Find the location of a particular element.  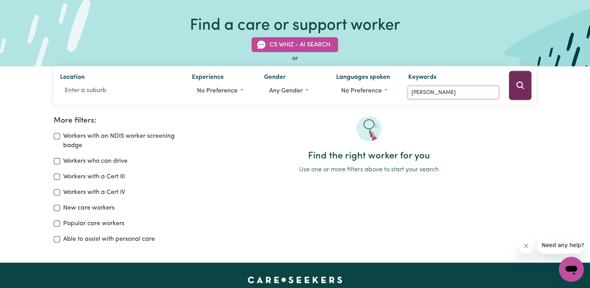

label: Experience is located at coordinates (208, 78).